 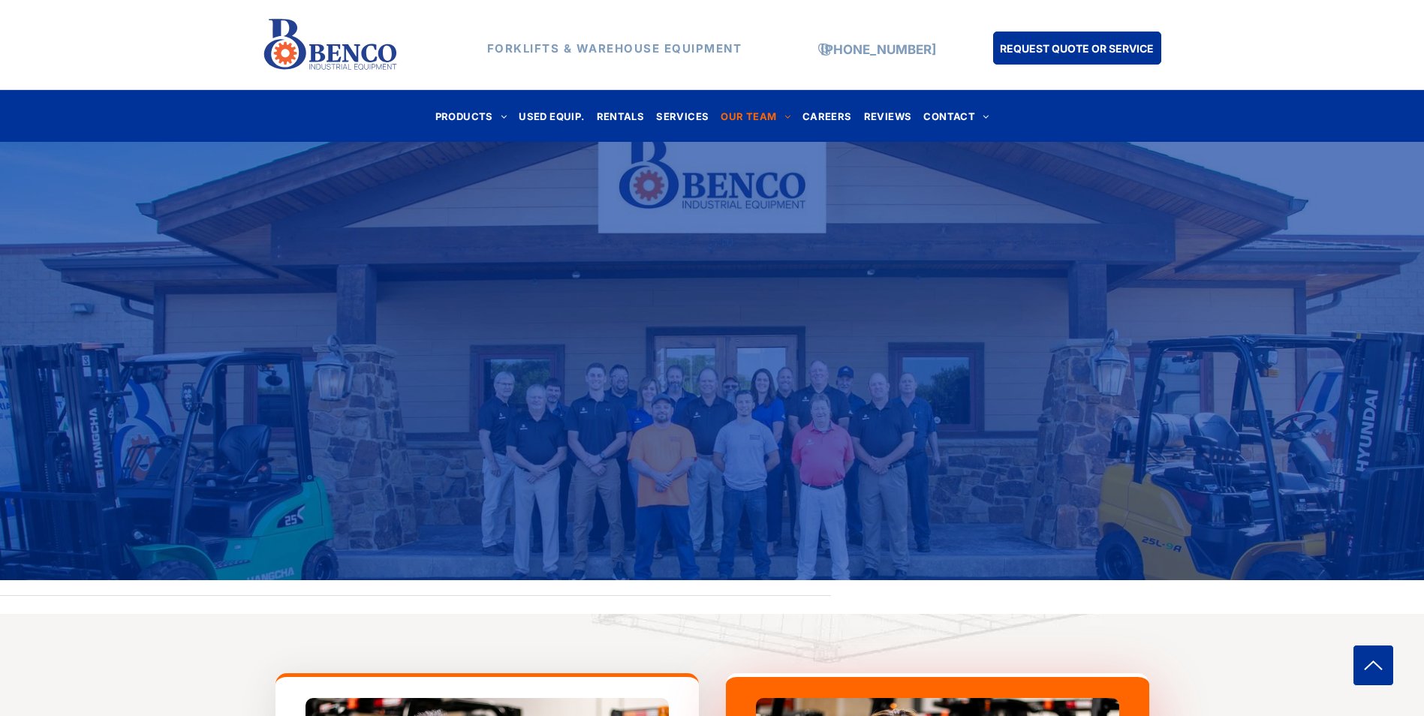 I want to click on span: REQUEST QUOTE OR SERVICE, so click(x=1076, y=48).